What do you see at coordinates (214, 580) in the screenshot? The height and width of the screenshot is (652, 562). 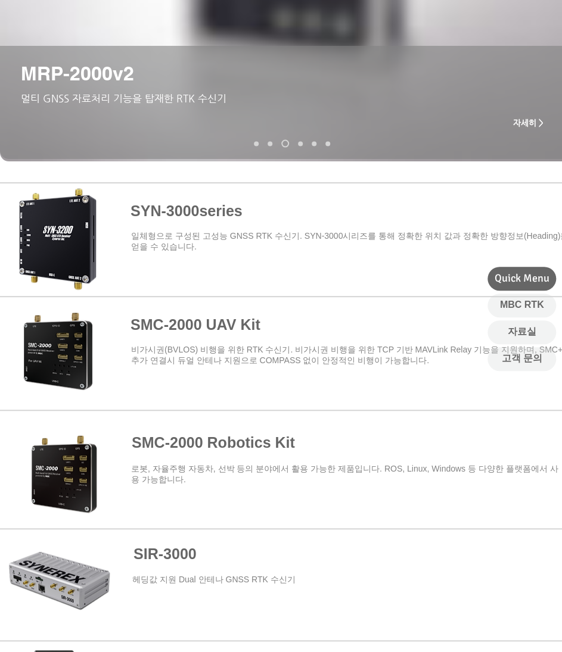 I see `span: ​헤딩값 지원 Dual 안테나 GNSS RTK 수신기` at bounding box center [214, 580].